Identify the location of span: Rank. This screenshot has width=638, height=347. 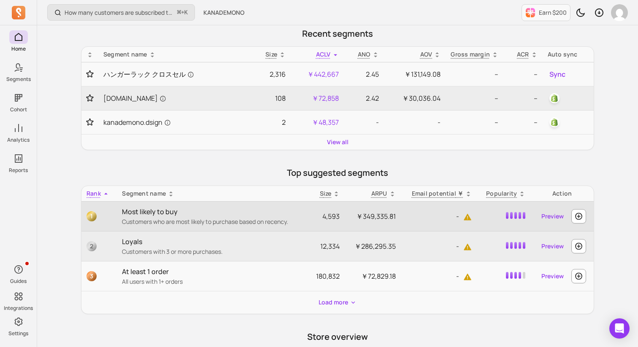
(94, 193).